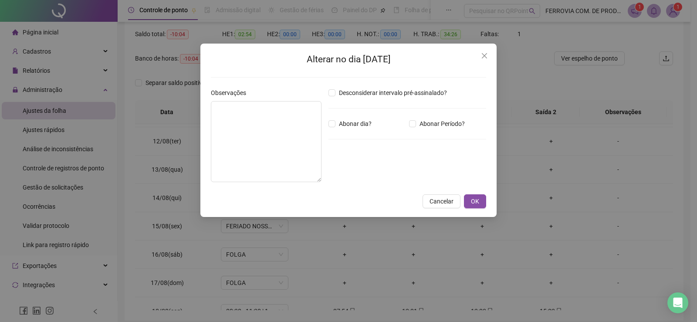  What do you see at coordinates (484, 56) in the screenshot?
I see `button: Close` at bounding box center [484, 56].